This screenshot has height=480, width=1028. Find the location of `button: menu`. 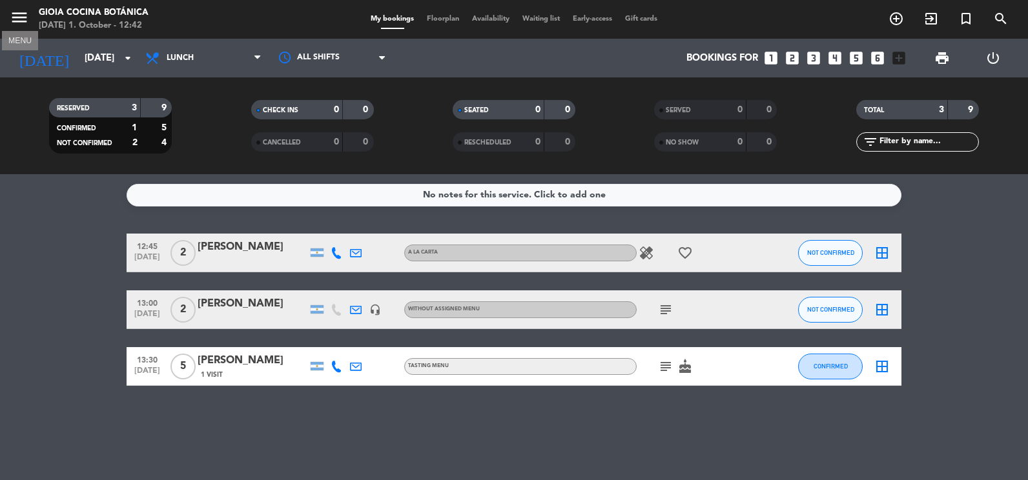

button: menu is located at coordinates (19, 19).